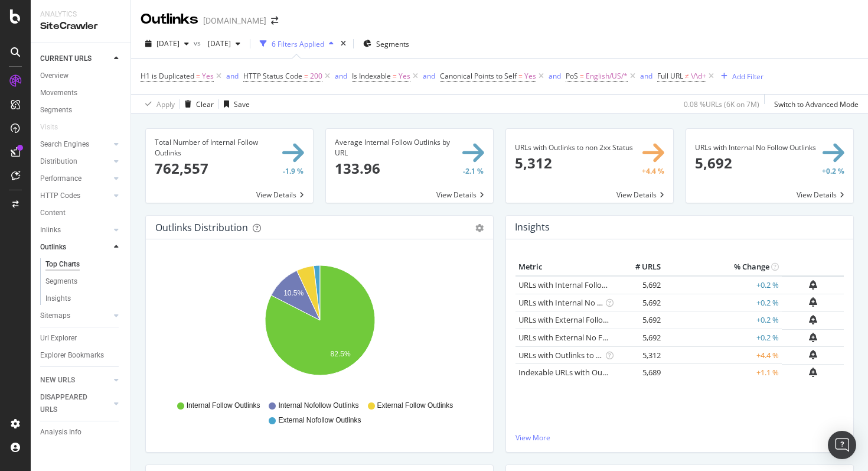  What do you see at coordinates (571, 76) in the screenshot?
I see `span: PoS` at bounding box center [571, 76].